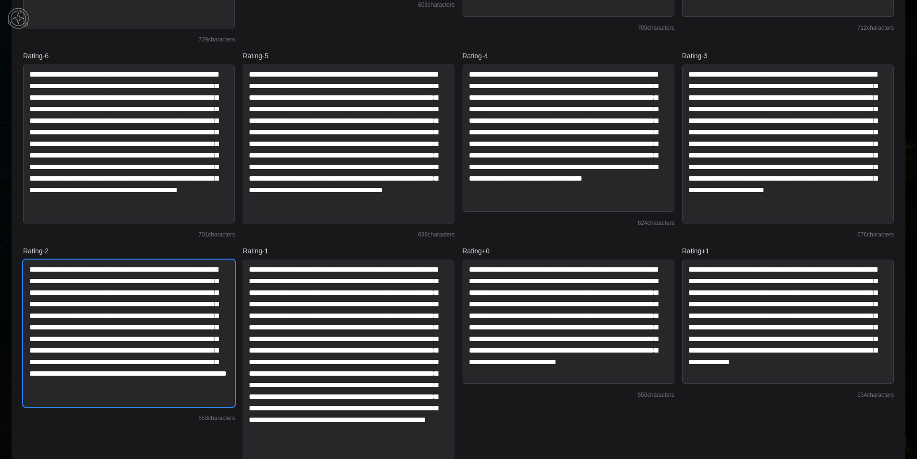 This screenshot has height=459, width=917. What do you see at coordinates (788, 28) in the screenshot?
I see `div: 712 characters` at bounding box center [788, 28].